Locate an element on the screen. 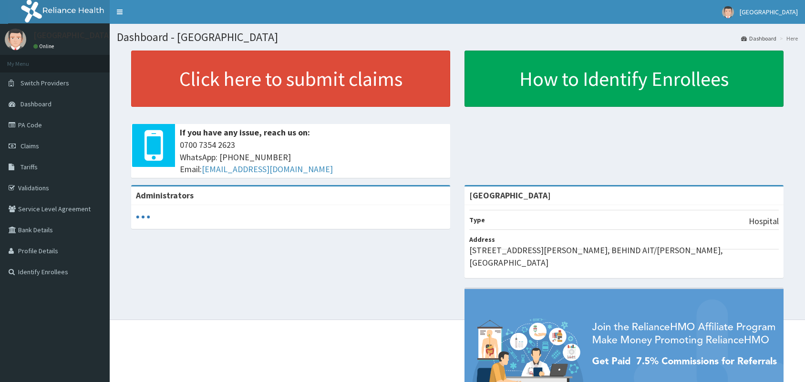 This screenshot has height=382, width=805. b: Address is located at coordinates (482, 239).